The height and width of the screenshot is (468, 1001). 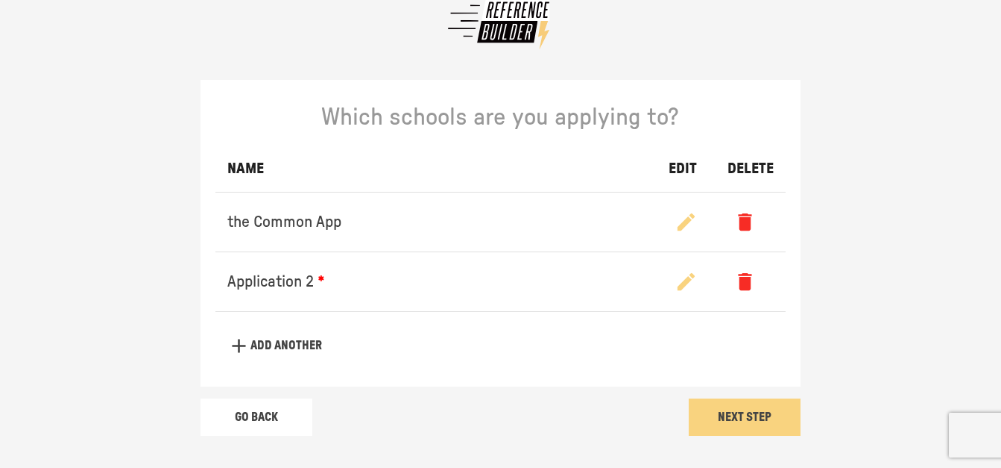 What do you see at coordinates (274, 345) in the screenshot?
I see `button: Add another` at bounding box center [274, 345].